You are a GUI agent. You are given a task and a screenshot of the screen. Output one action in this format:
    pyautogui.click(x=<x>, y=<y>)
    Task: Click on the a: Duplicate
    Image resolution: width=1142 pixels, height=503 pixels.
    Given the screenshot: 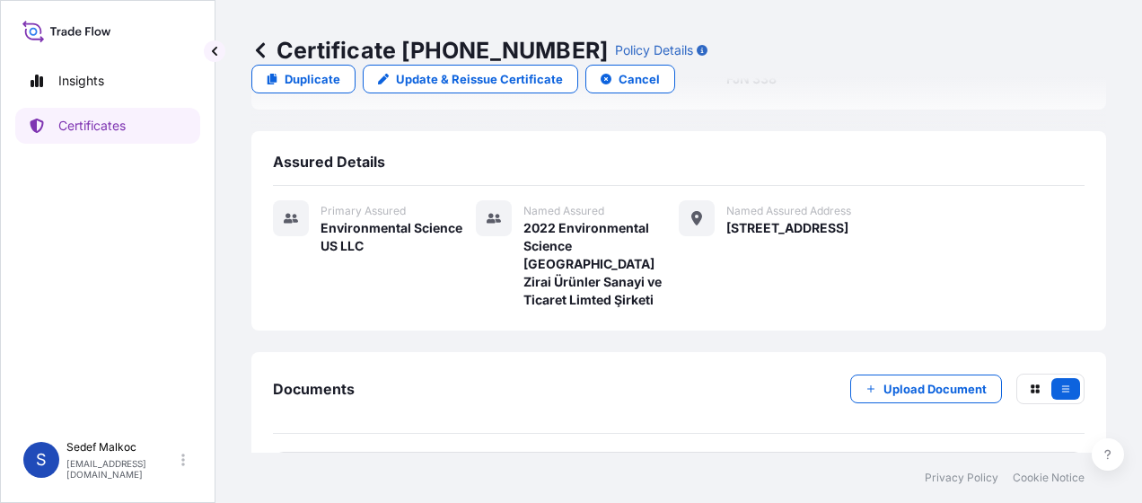 What is the action you would take?
    pyautogui.click(x=304, y=79)
    